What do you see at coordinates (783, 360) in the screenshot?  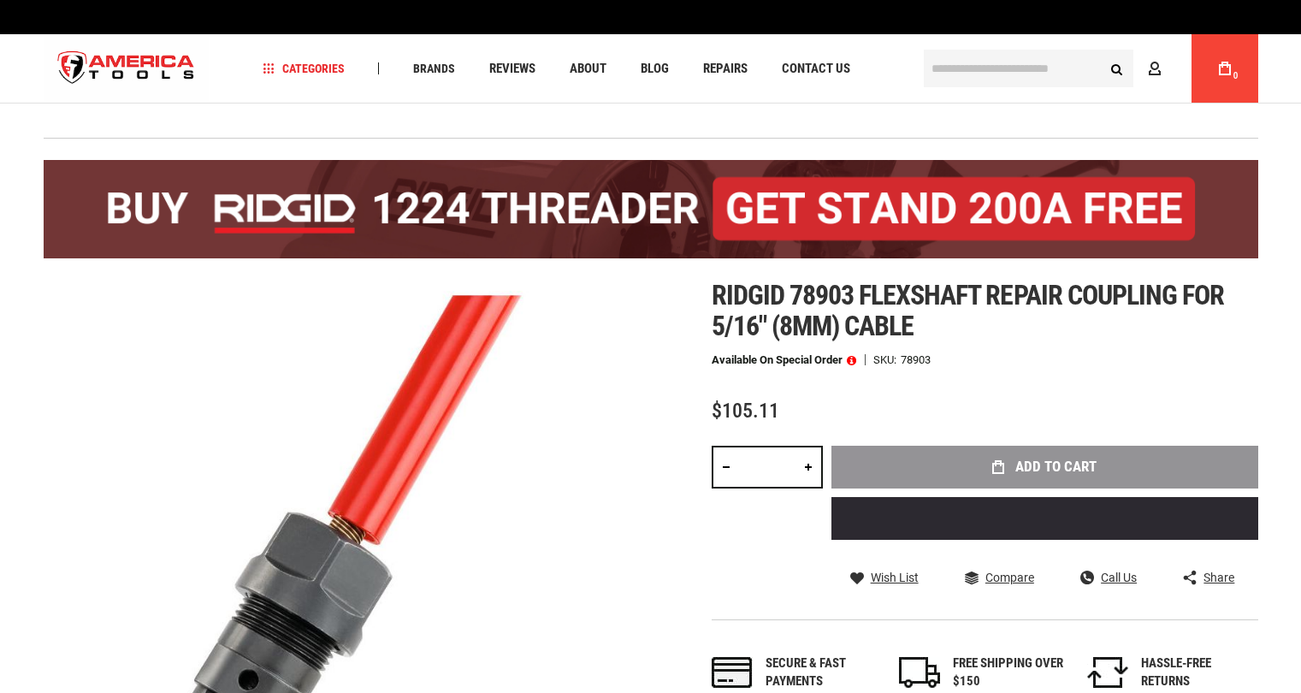 I see `p: Available on Special Order` at bounding box center [783, 360].